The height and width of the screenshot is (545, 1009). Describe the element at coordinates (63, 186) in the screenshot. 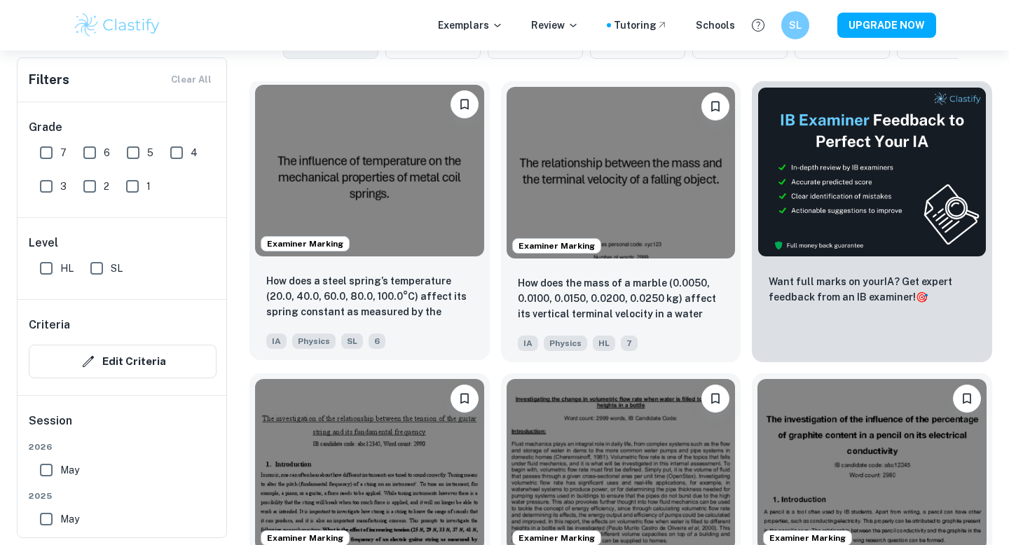

I see `span: 3` at that location.